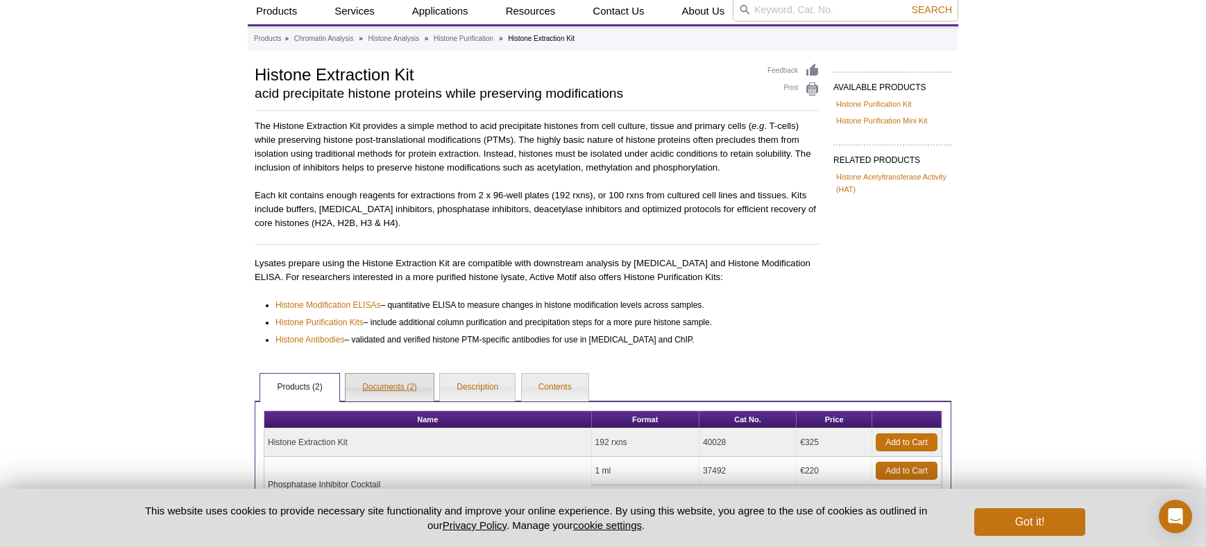  Describe the element at coordinates (309, 340) in the screenshot. I see `a: Histone Antibodies` at that location.